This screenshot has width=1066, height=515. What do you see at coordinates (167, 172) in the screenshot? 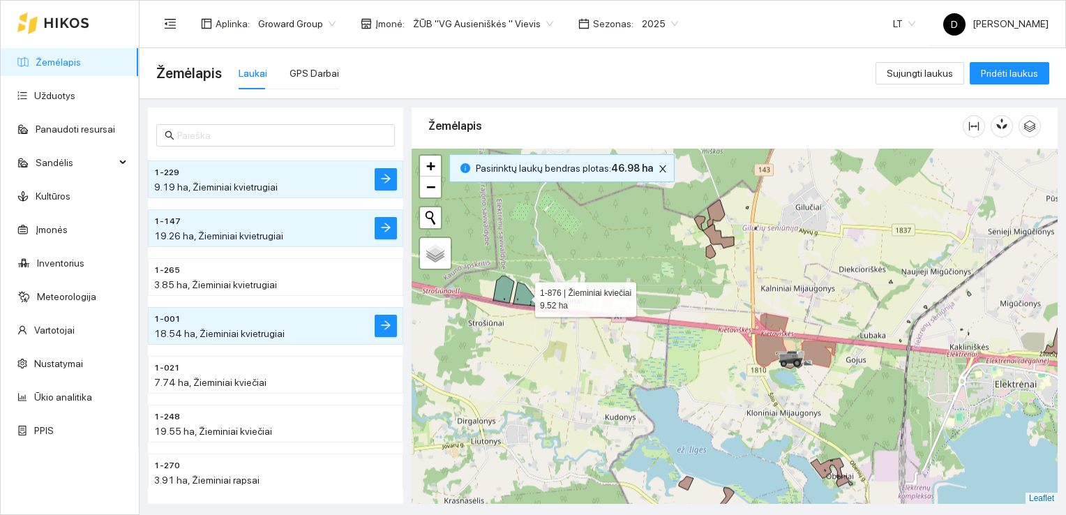
I see `span: 1-229` at bounding box center [167, 172].